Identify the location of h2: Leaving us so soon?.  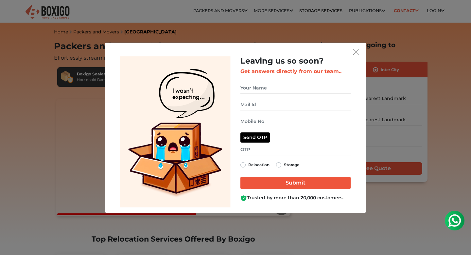
(295, 61).